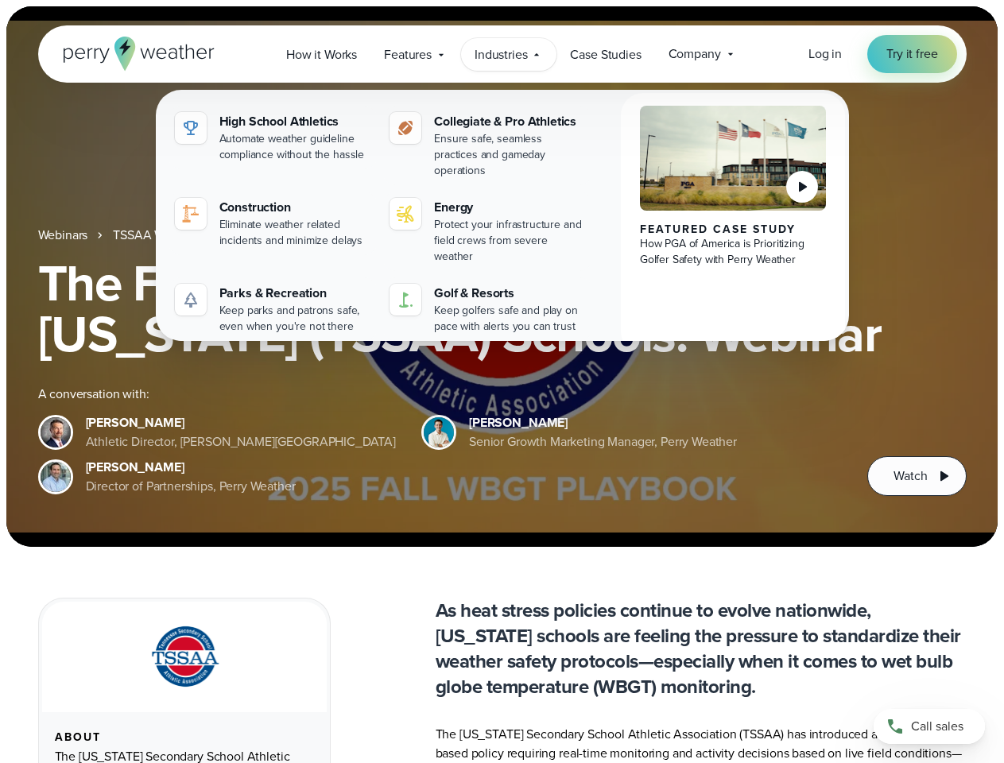 The image size is (1004, 763). I want to click on div: Director of Partnerships, Perry Weather, so click(191, 487).